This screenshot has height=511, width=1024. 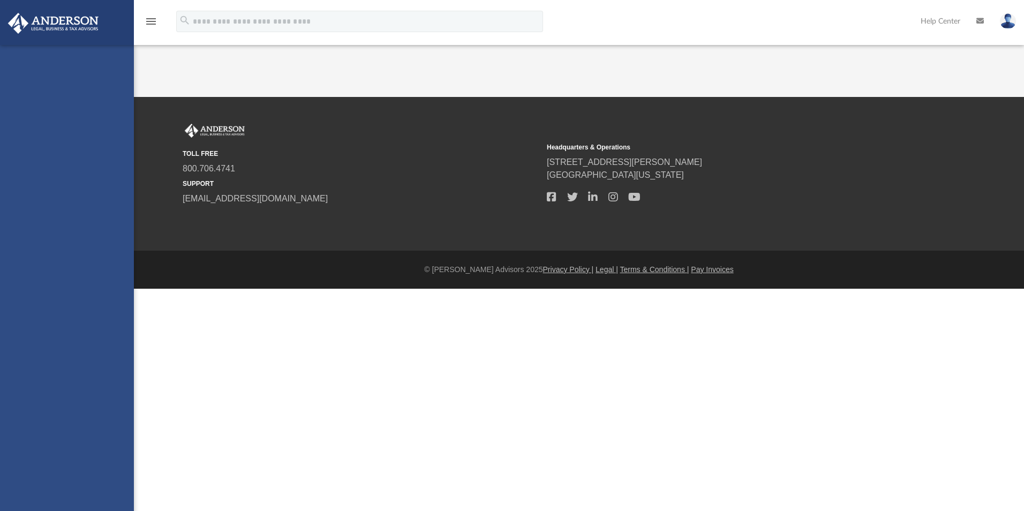 I want to click on a: Terms & Conditions |, so click(x=655, y=269).